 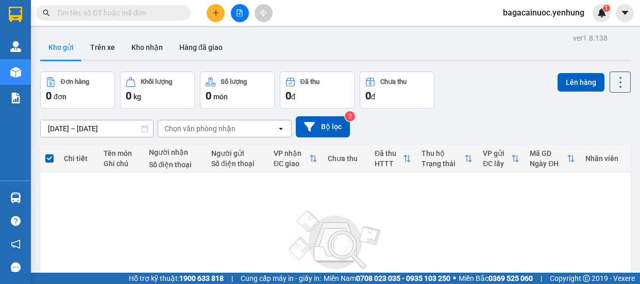 What do you see at coordinates (240, 13) in the screenshot?
I see `button: file-add` at bounding box center [240, 13].